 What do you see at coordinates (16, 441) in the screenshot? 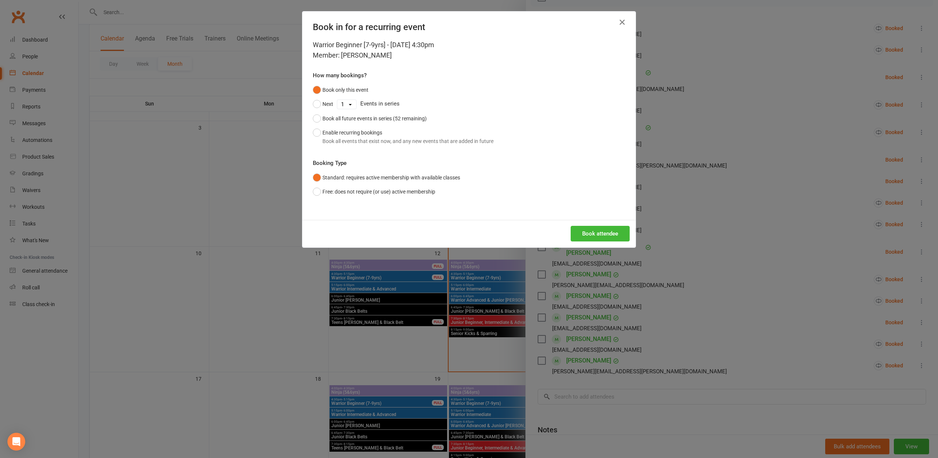
I see `div: Open Intercom Messenger` at bounding box center [16, 441].